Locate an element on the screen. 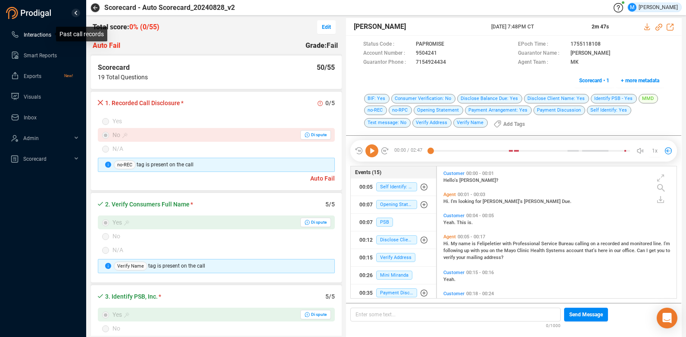 This screenshot has width=686, height=337. span: Hello's is located at coordinates (451, 180).